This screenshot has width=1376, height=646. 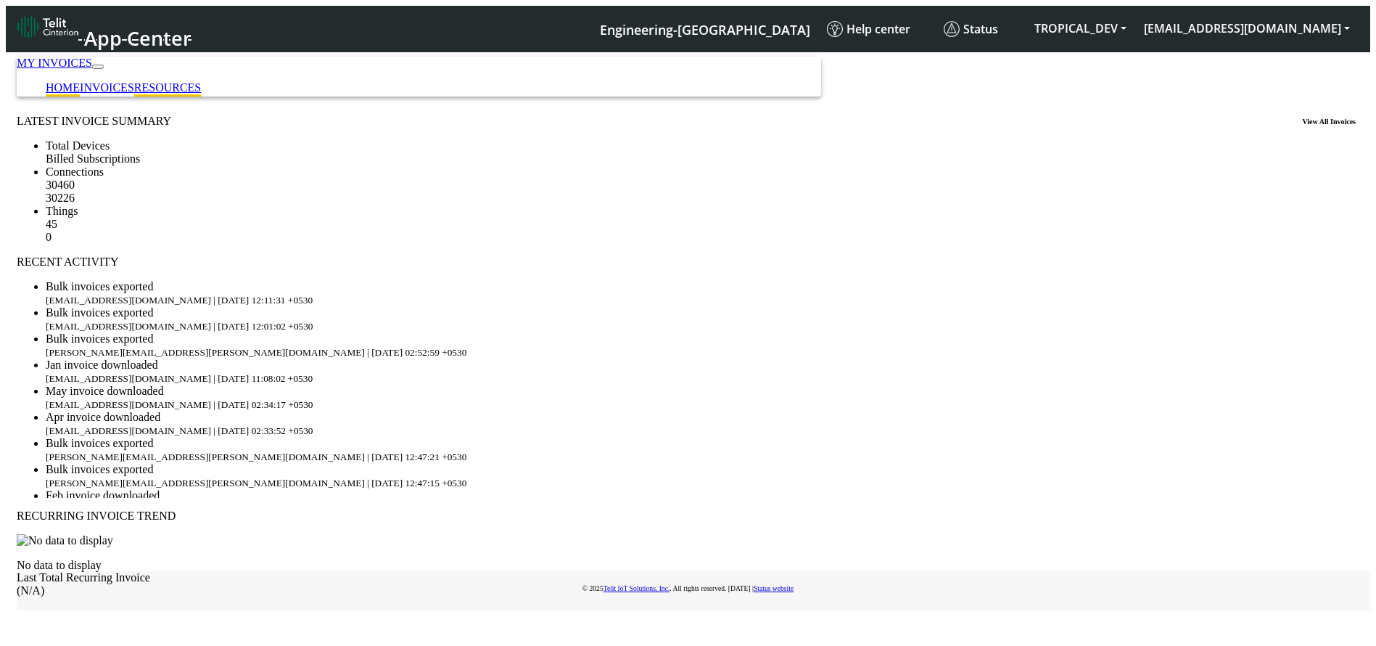 I want to click on div: Connections, so click(x=702, y=172).